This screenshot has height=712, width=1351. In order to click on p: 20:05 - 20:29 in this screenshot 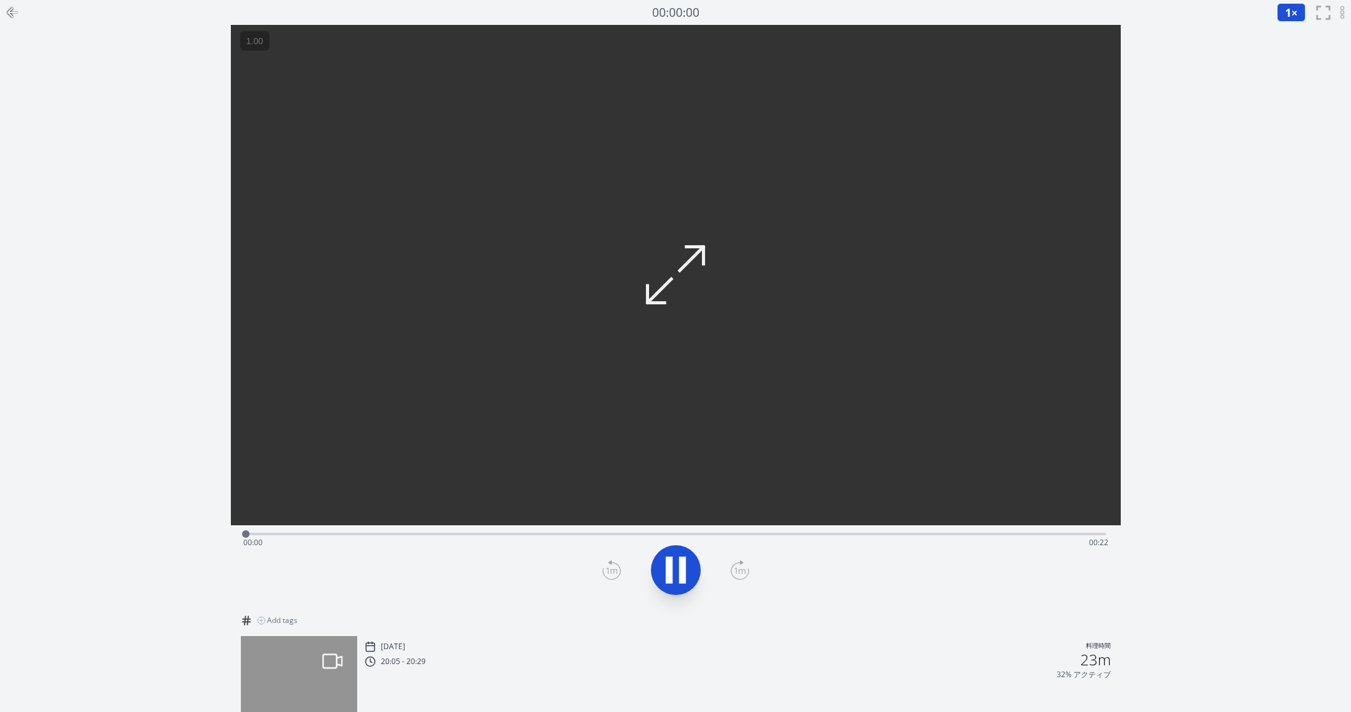, I will do `click(403, 661)`.